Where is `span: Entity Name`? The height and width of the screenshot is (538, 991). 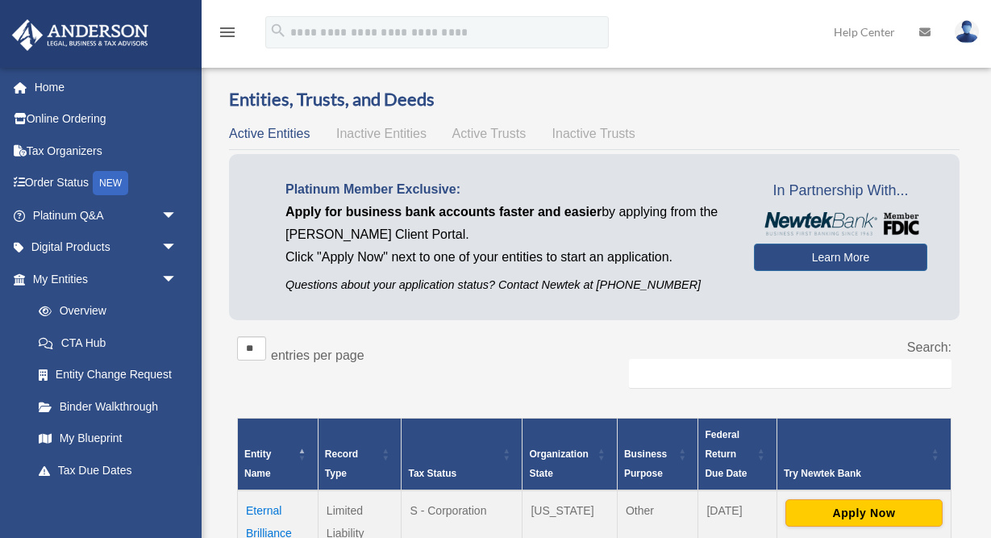 span: Entity Name is located at coordinates (257, 464).